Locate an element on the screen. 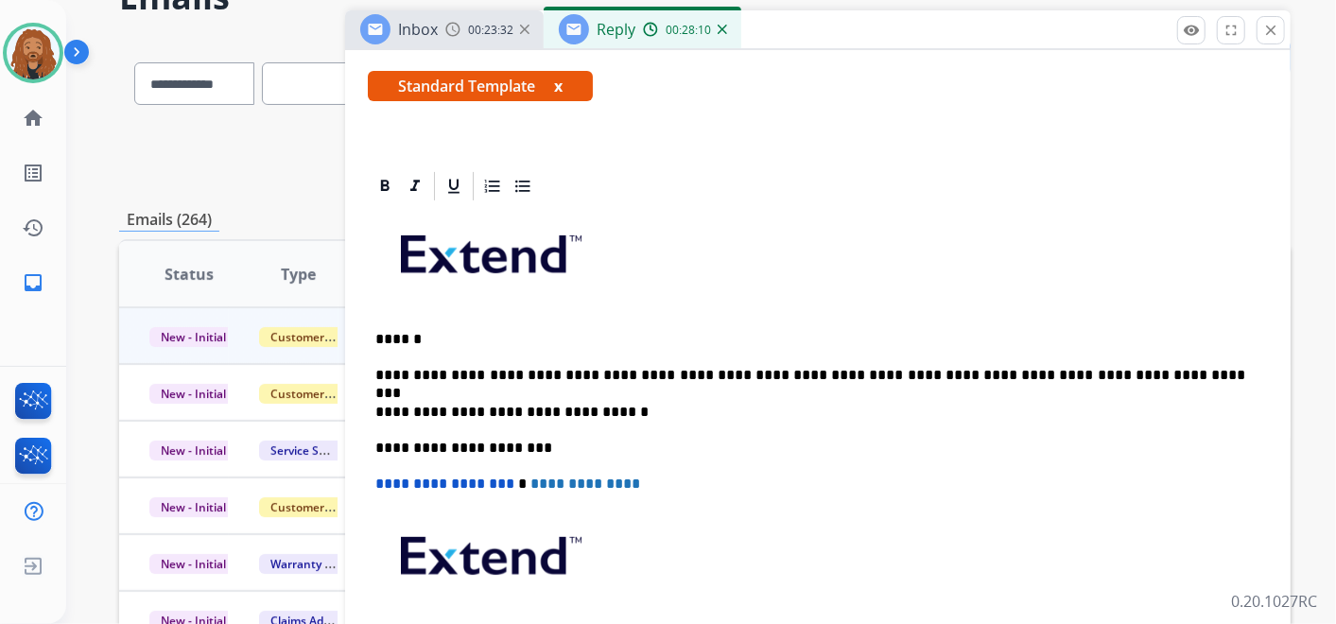  span: Standard Template is located at coordinates (480, 86).